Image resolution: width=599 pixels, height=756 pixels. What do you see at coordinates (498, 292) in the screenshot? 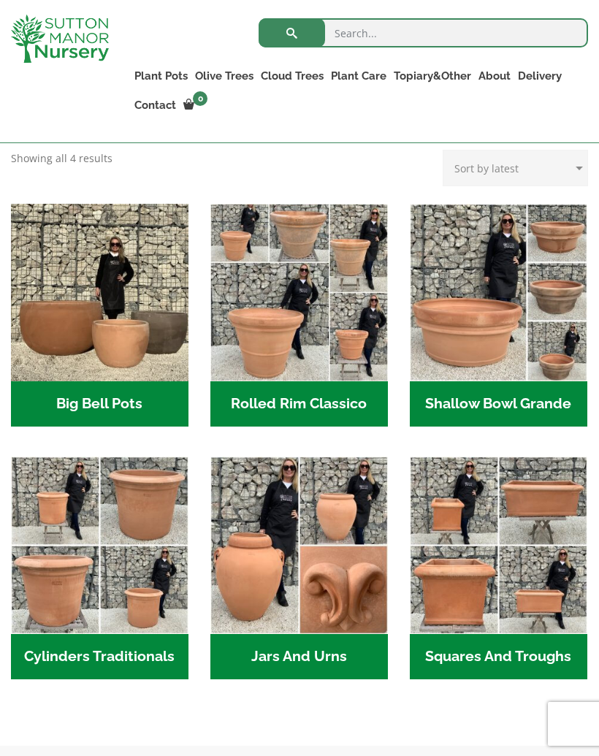
I see `img: Shallow Bowl Grande` at bounding box center [498, 292].